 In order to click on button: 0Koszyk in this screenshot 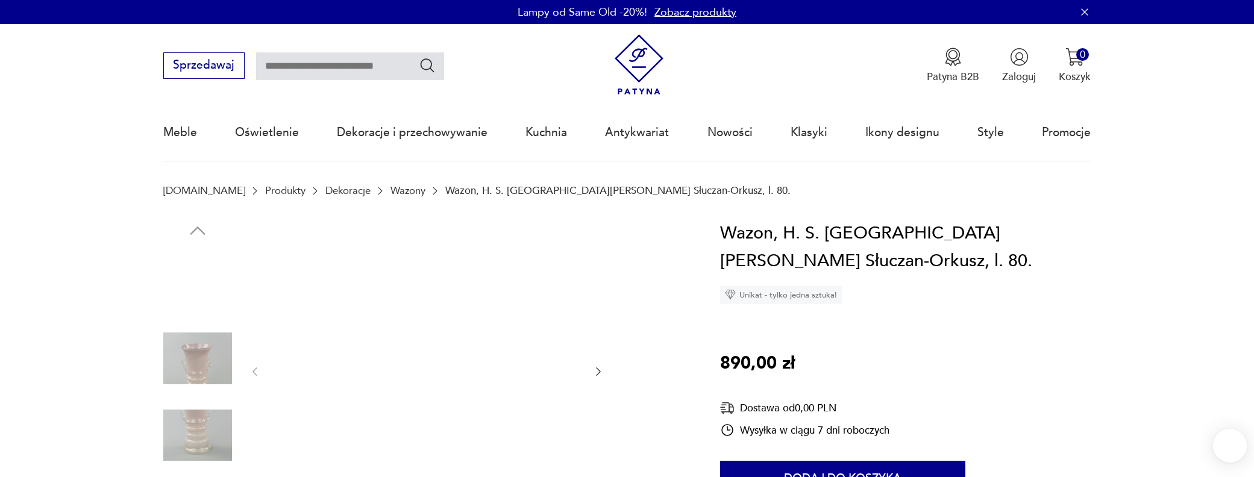, I will do `click(1075, 66)`.